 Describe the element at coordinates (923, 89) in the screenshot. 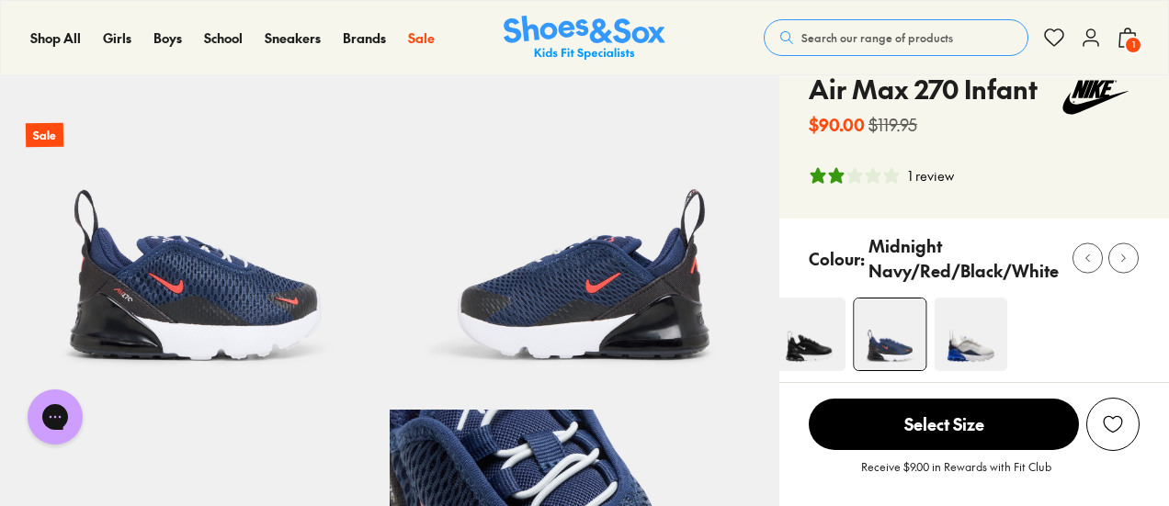

I see `h4: Air Max 270 Infant` at that location.